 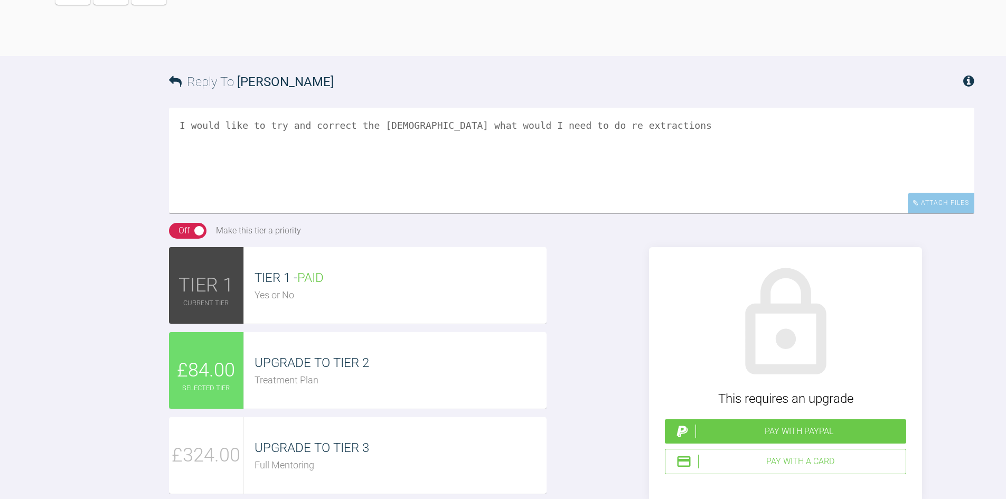 I want to click on div: Pay with PayPal, so click(x=798, y=431).